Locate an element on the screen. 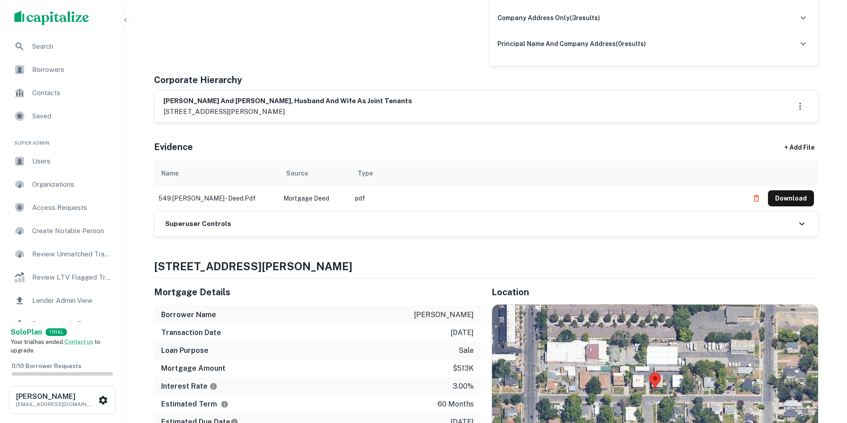 This screenshot has height=423, width=847. td: pdf is located at coordinates (547, 198).